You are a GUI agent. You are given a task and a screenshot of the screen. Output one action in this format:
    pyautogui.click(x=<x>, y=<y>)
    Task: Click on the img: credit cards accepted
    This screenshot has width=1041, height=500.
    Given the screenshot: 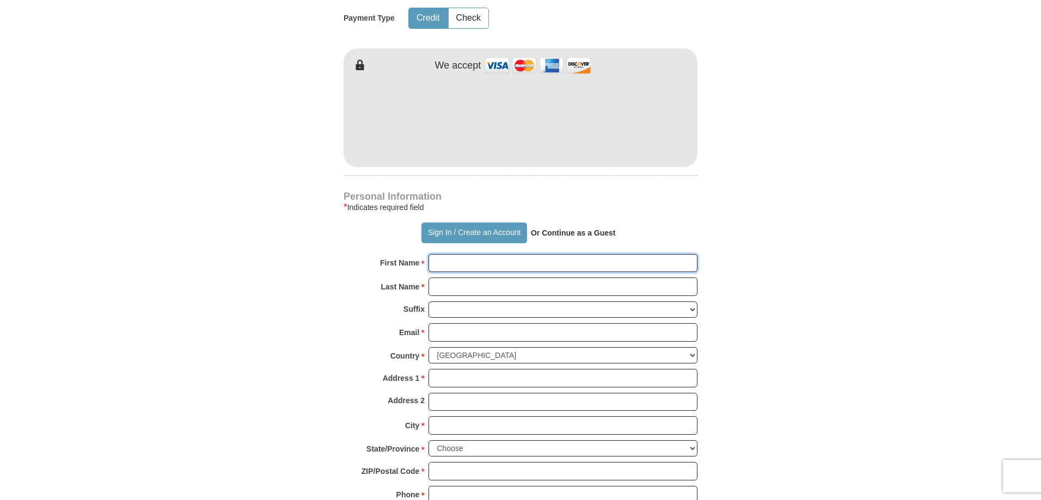 What is the action you would take?
    pyautogui.click(x=538, y=65)
    